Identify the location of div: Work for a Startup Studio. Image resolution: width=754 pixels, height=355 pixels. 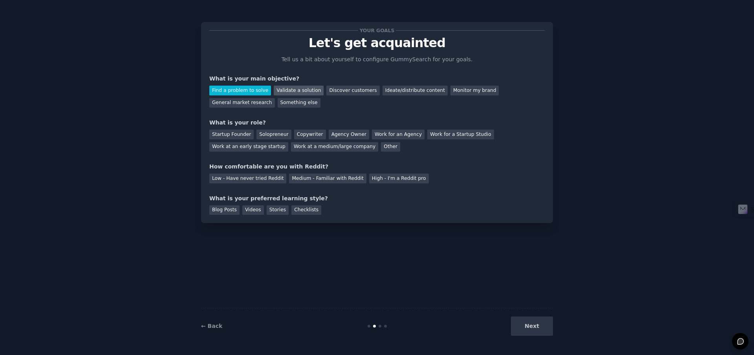
(460, 134).